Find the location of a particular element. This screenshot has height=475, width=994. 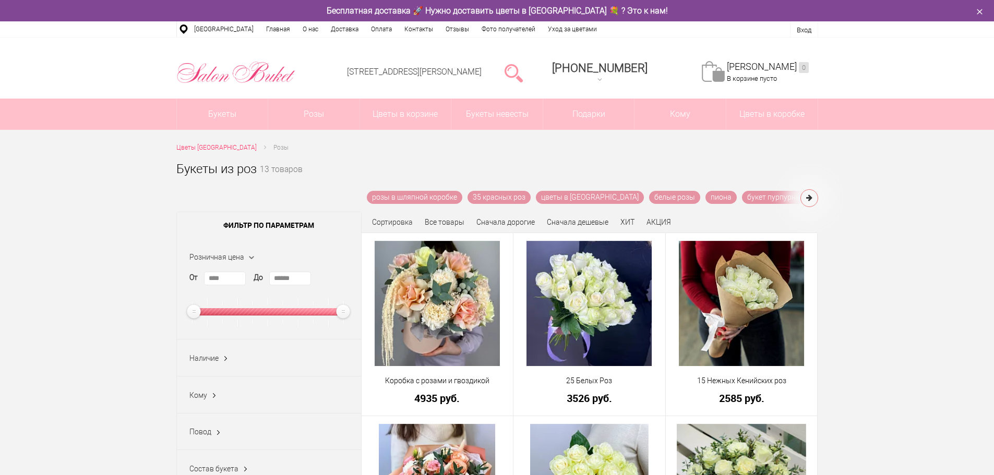

h1: Букеты из роз is located at coordinates (216, 169).